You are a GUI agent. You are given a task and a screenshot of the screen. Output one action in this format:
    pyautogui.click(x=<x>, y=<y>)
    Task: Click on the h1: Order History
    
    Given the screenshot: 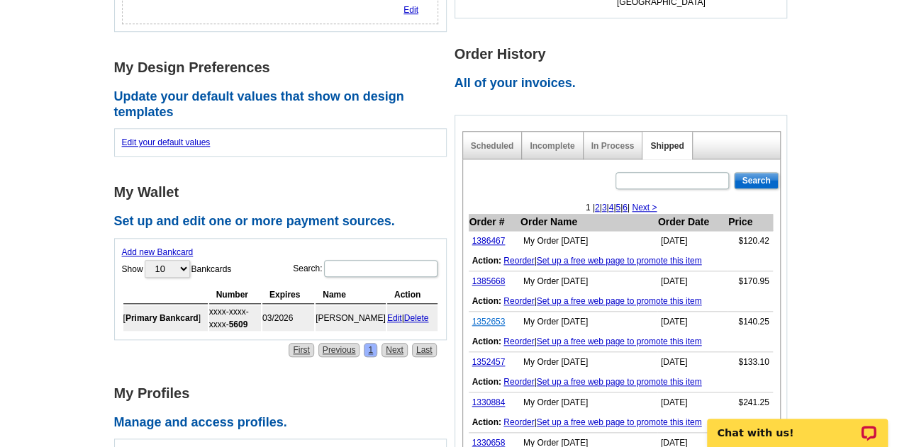 What is the action you would take?
    pyautogui.click(x=625, y=54)
    